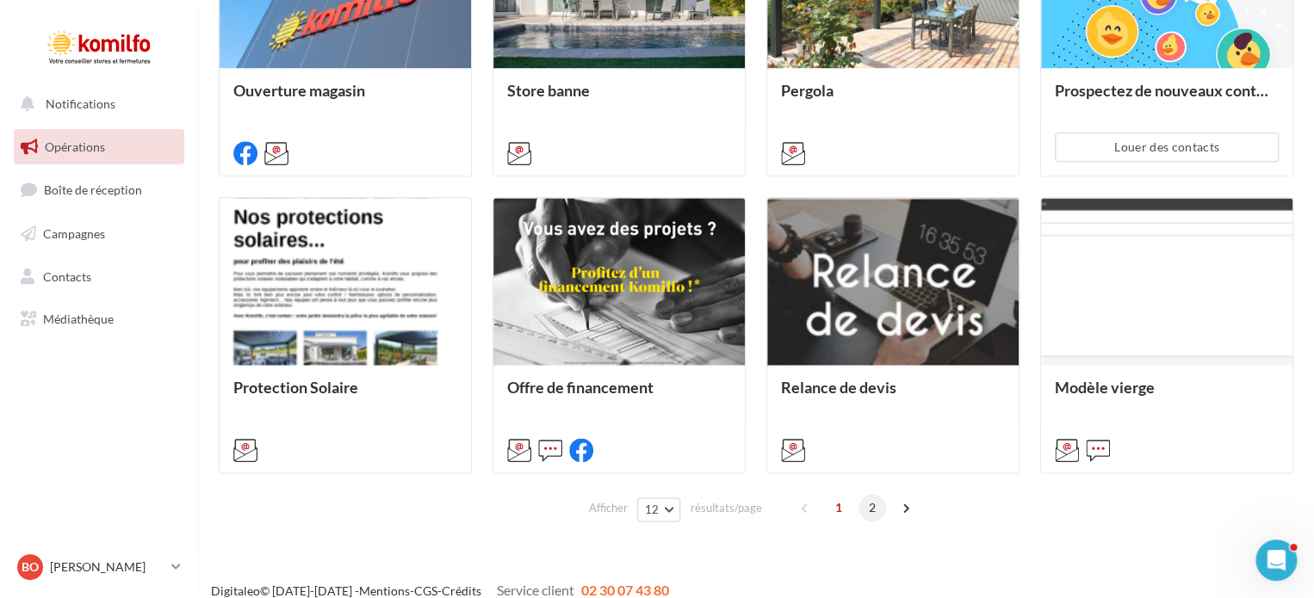  I want to click on a: Boîte de réception, so click(99, 189).